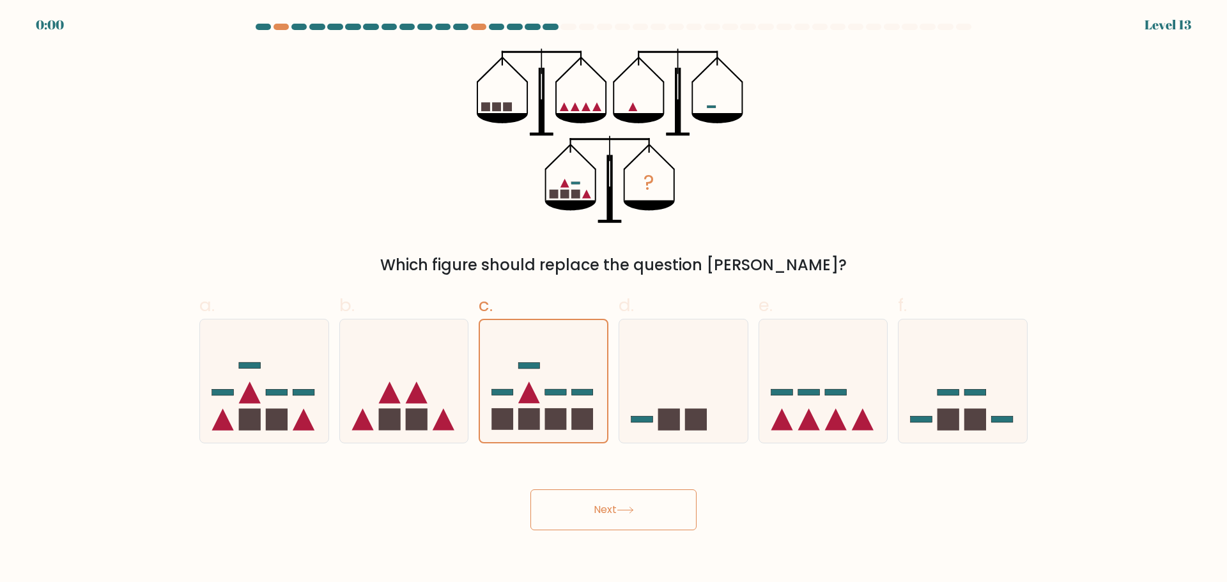 This screenshot has width=1227, height=582. Describe the element at coordinates (207, 305) in the screenshot. I see `span: a.` at that location.